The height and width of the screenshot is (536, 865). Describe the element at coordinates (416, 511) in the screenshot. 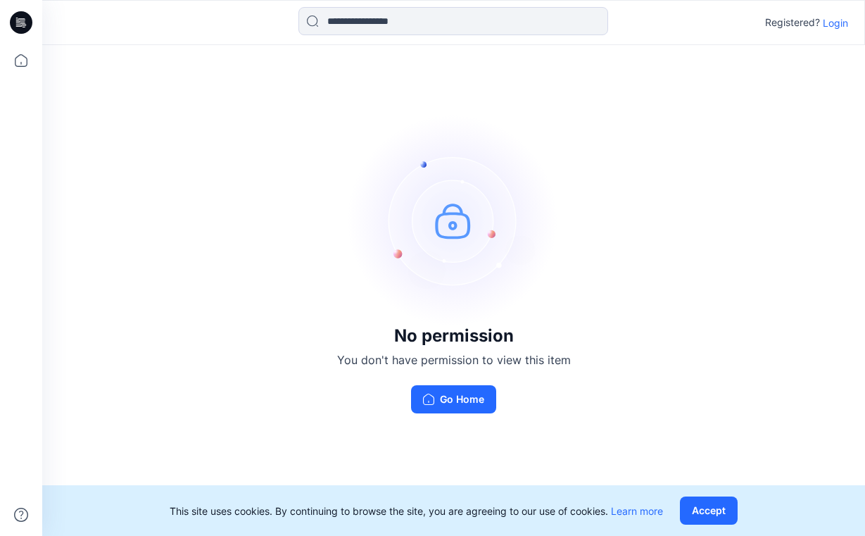

I see `p: This site uses cookies. By continuing to browse the site, you are agreeing to our use of cookies.` at that location.